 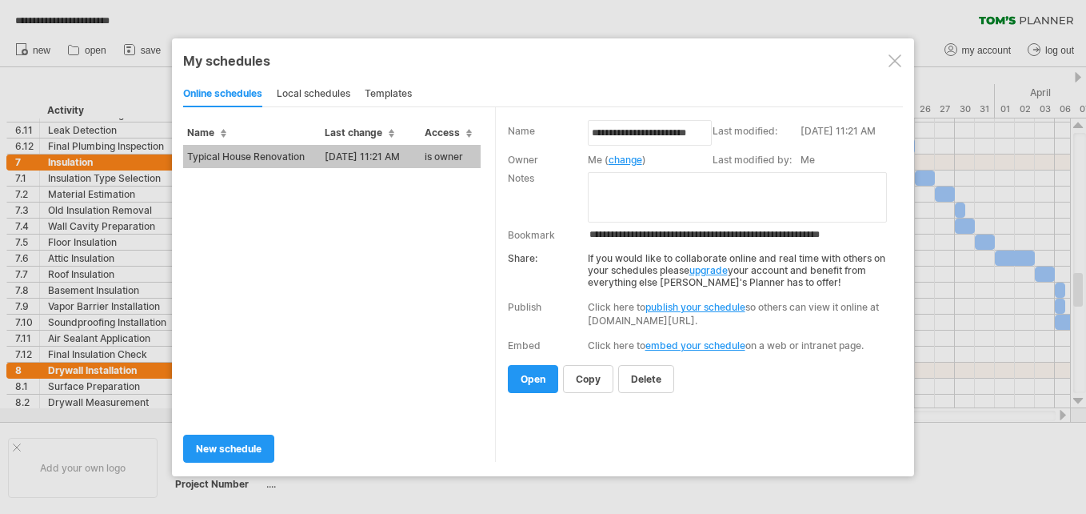 I want to click on span: Access, so click(x=448, y=132).